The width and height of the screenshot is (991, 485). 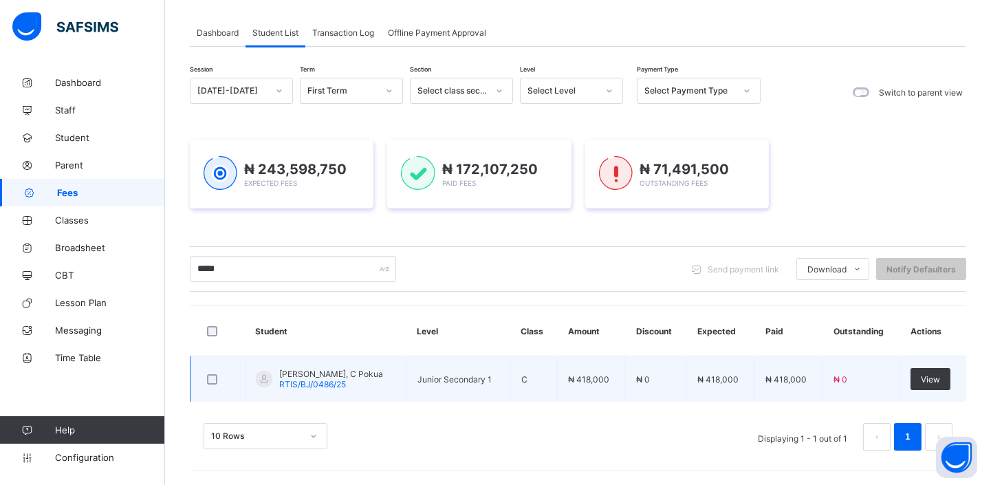 What do you see at coordinates (908, 437) in the screenshot?
I see `li: 1` at bounding box center [908, 437].